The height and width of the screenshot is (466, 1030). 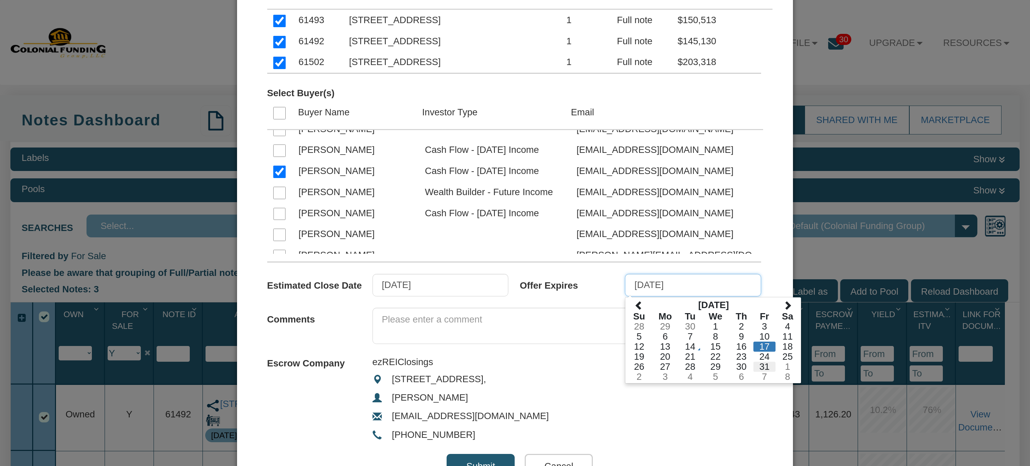 I want to click on label: Select Buyer(s), so click(x=301, y=90).